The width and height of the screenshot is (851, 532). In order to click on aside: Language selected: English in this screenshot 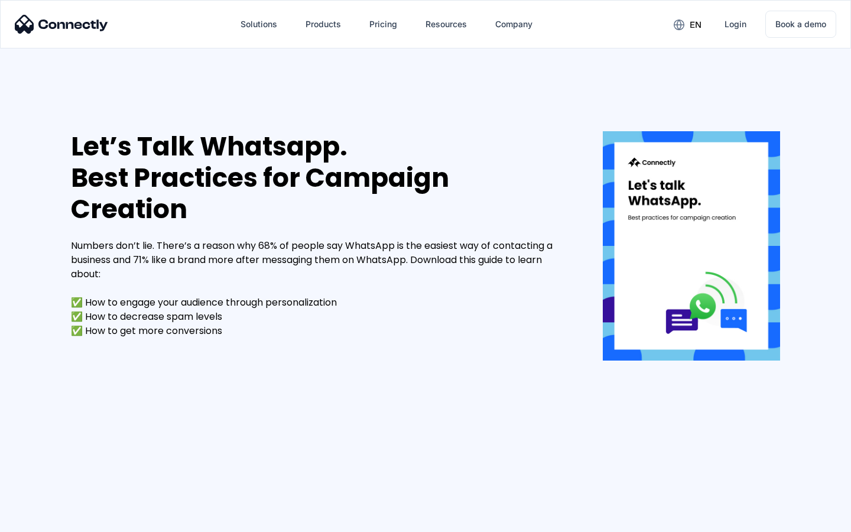, I will do `click(41, 519)`.